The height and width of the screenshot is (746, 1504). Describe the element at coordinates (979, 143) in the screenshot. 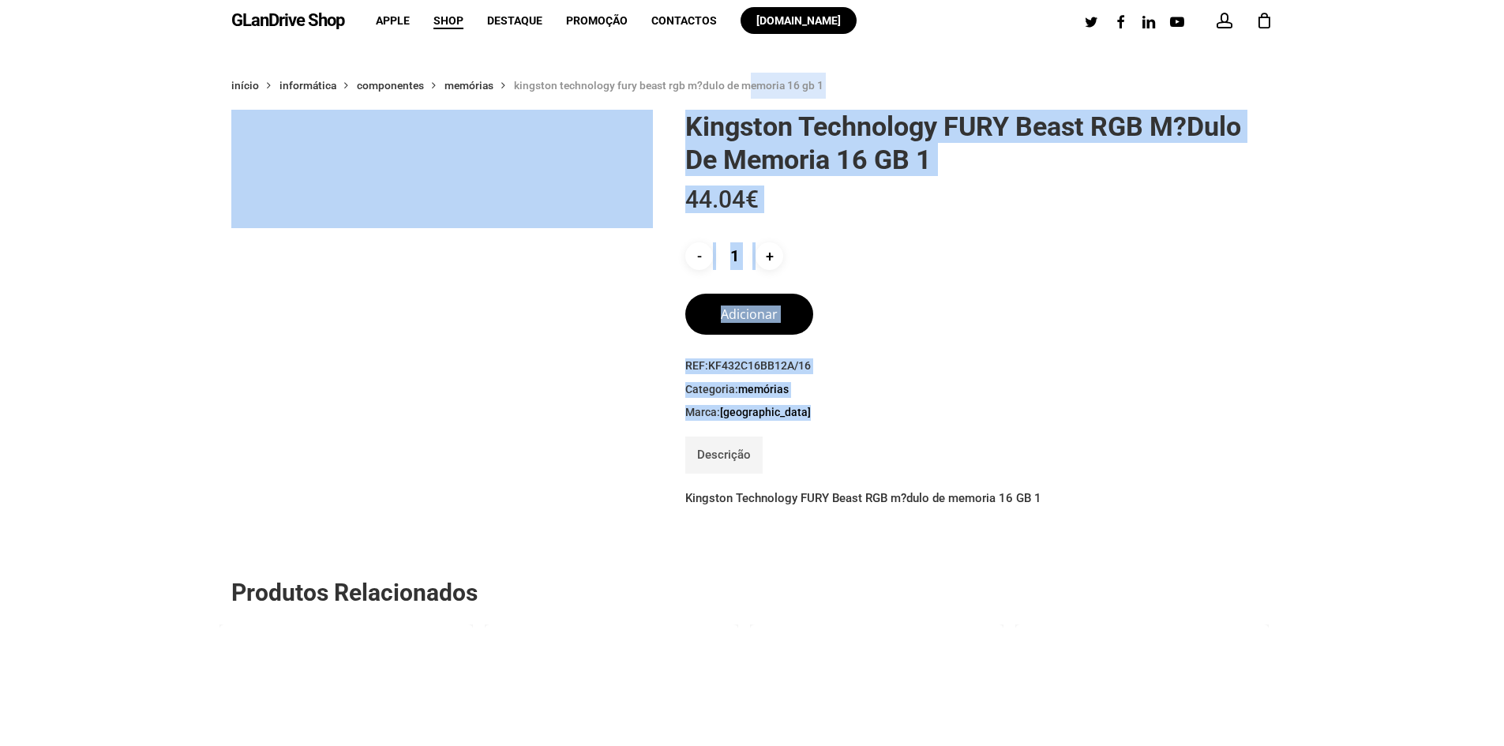

I see `h1: Kingston Technology FURY Beast RGB m?dulo de memoria 16 GB 1` at that location.